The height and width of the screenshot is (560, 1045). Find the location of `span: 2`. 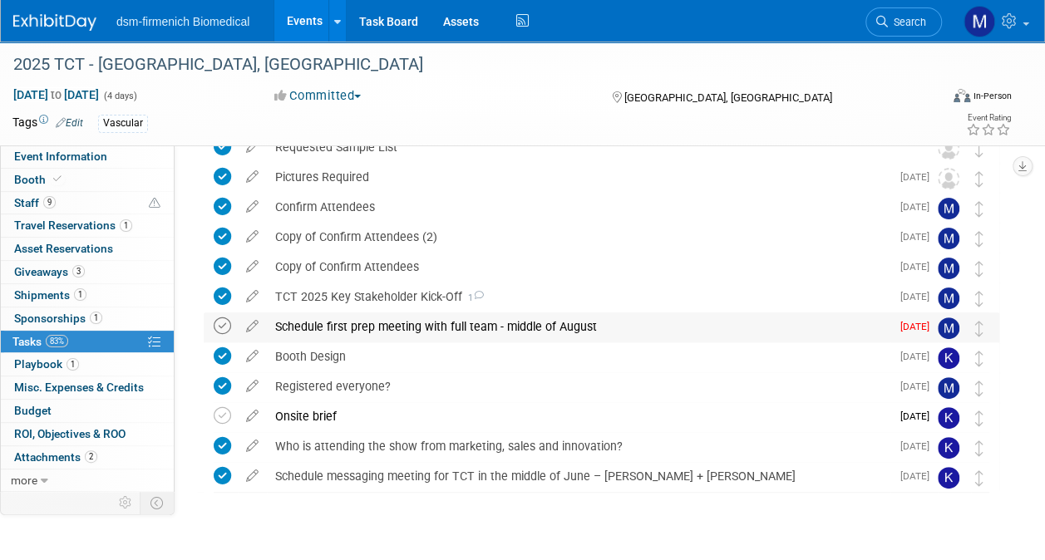

span: 2 is located at coordinates (91, 456).